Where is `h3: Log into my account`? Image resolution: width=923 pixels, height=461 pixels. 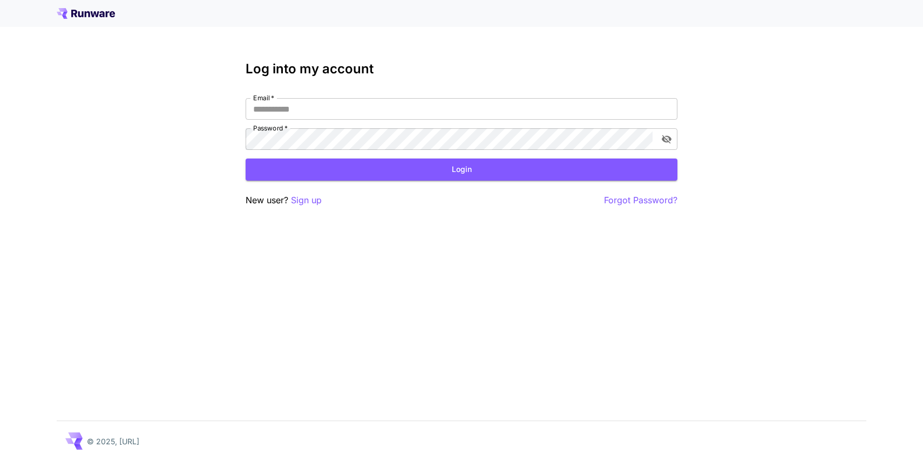
h3: Log into my account is located at coordinates (461, 69).